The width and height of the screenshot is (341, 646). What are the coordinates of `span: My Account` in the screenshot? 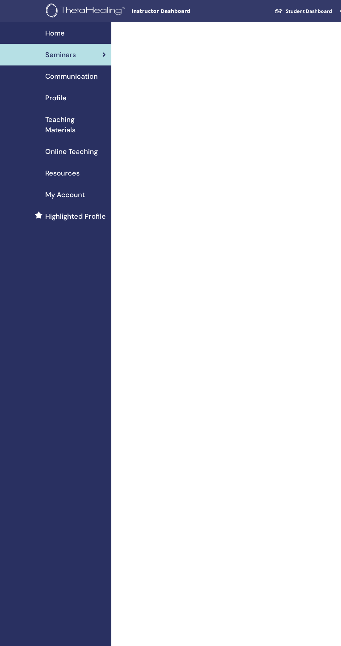 It's located at (65, 195).